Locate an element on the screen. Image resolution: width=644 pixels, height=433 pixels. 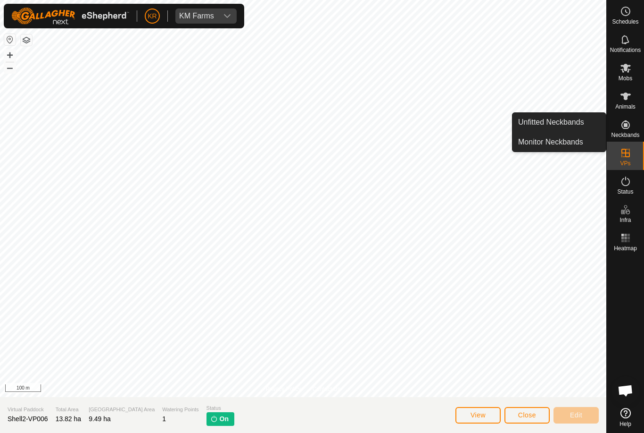
div: Open chat is located at coordinates (626, 390).